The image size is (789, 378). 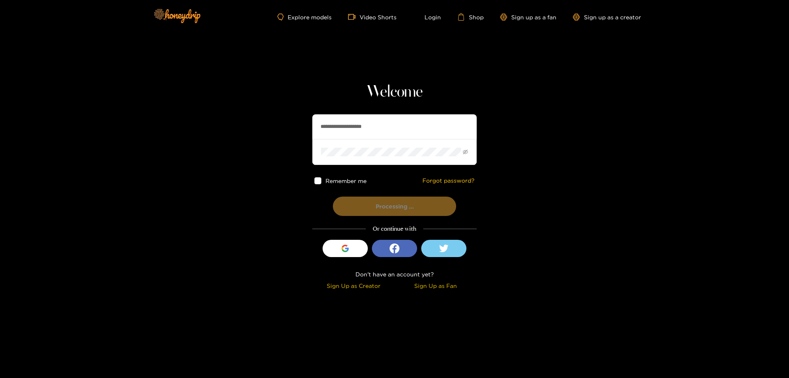 What do you see at coordinates (448, 180) in the screenshot?
I see `a: Forgot password?` at bounding box center [448, 180].